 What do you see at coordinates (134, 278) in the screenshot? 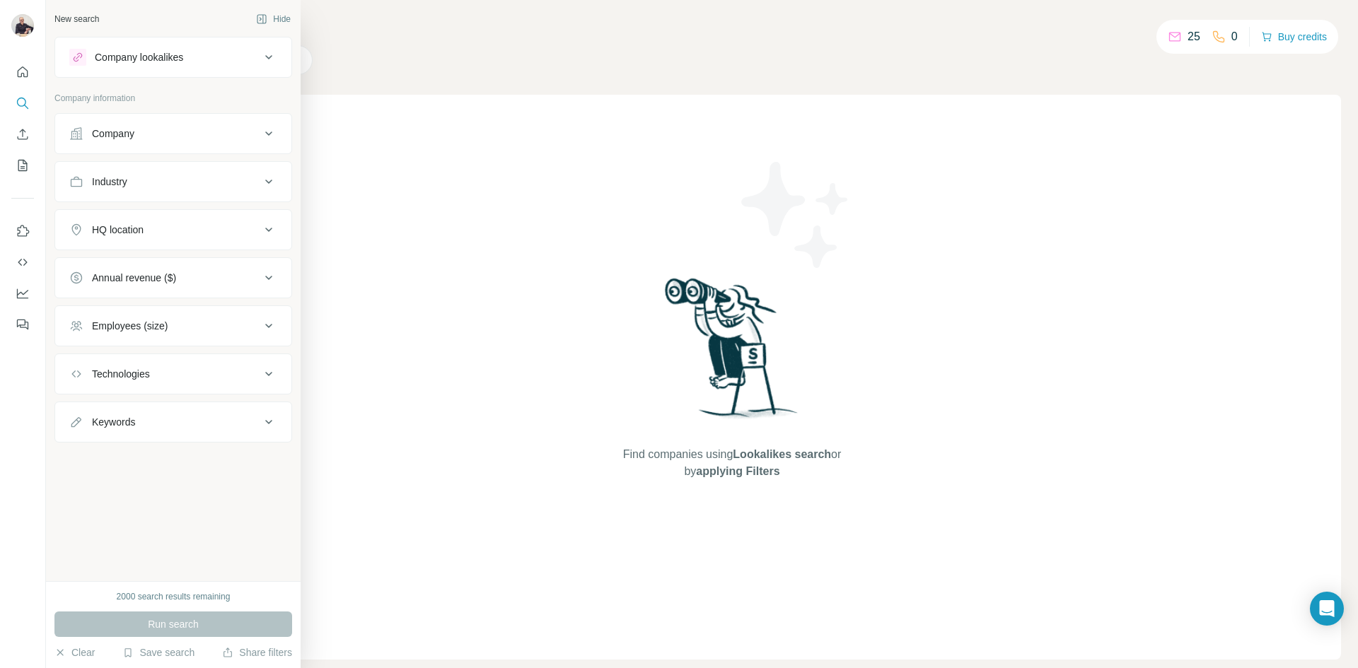
I see `div: Annual revenue ($)` at bounding box center [134, 278].